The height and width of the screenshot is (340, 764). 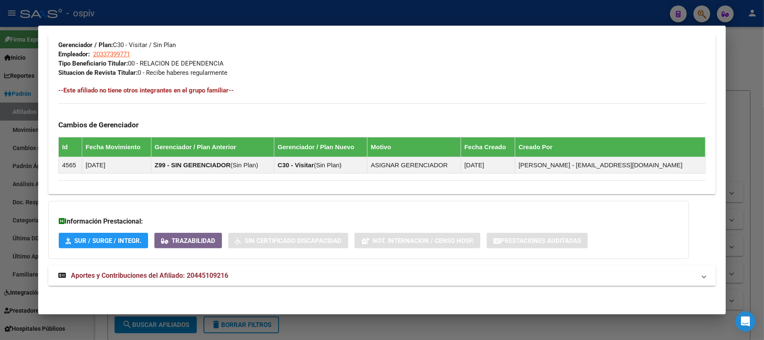 What do you see at coordinates (414, 165) in the screenshot?
I see `td: ASIGNAR GERENCIADOR` at bounding box center [414, 165].